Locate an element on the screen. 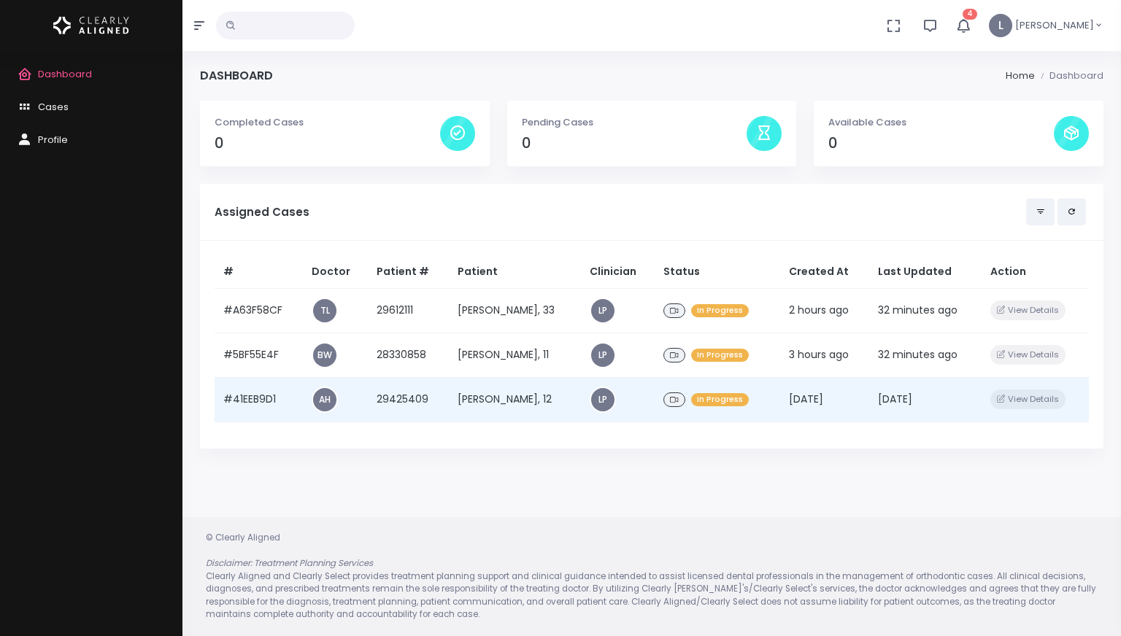 The width and height of the screenshot is (1121, 636). a: AH is located at coordinates (325, 400).